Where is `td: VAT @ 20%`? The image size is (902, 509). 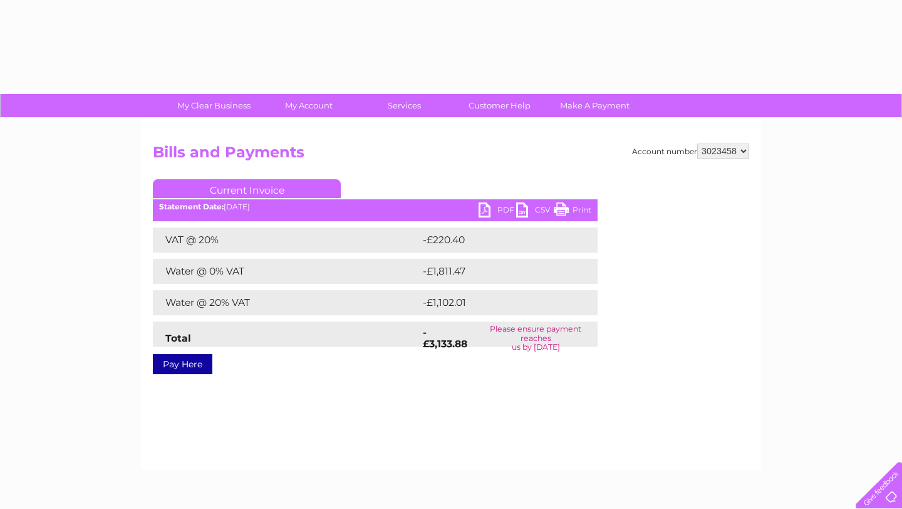 td: VAT @ 20% is located at coordinates (286, 240).